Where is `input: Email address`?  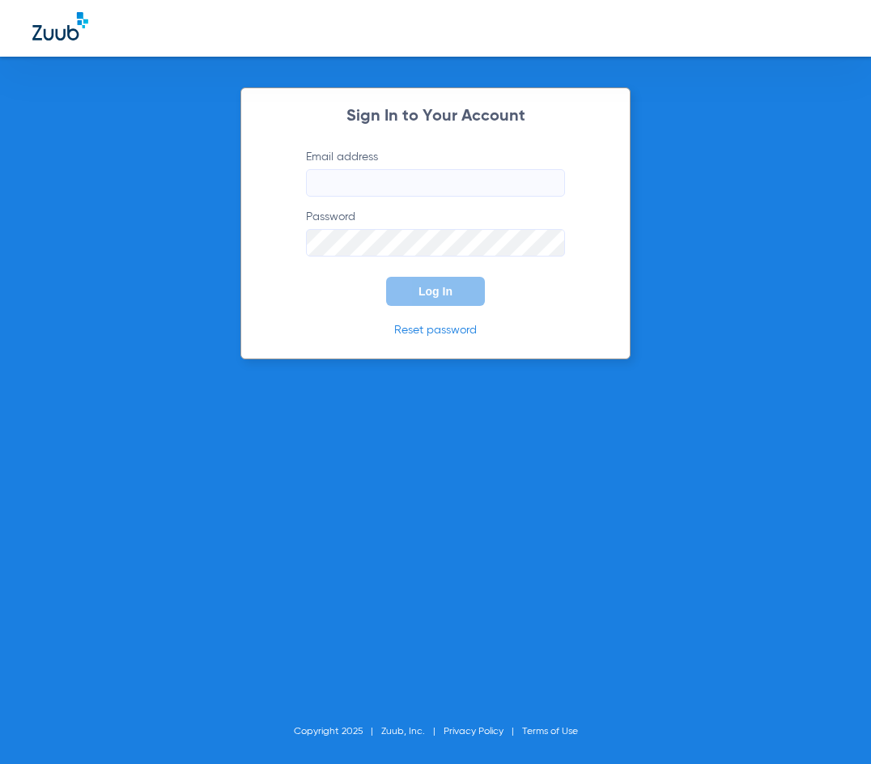 input: Email address is located at coordinates (435, 183).